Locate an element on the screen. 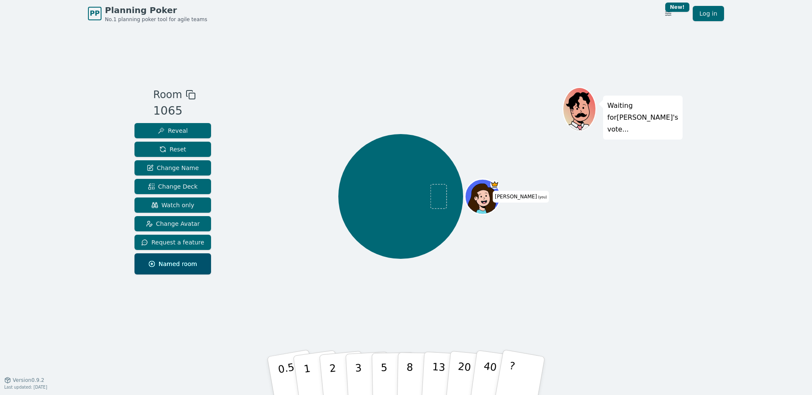 This screenshot has height=395, width=812. span: Reveal is located at coordinates (173, 131).